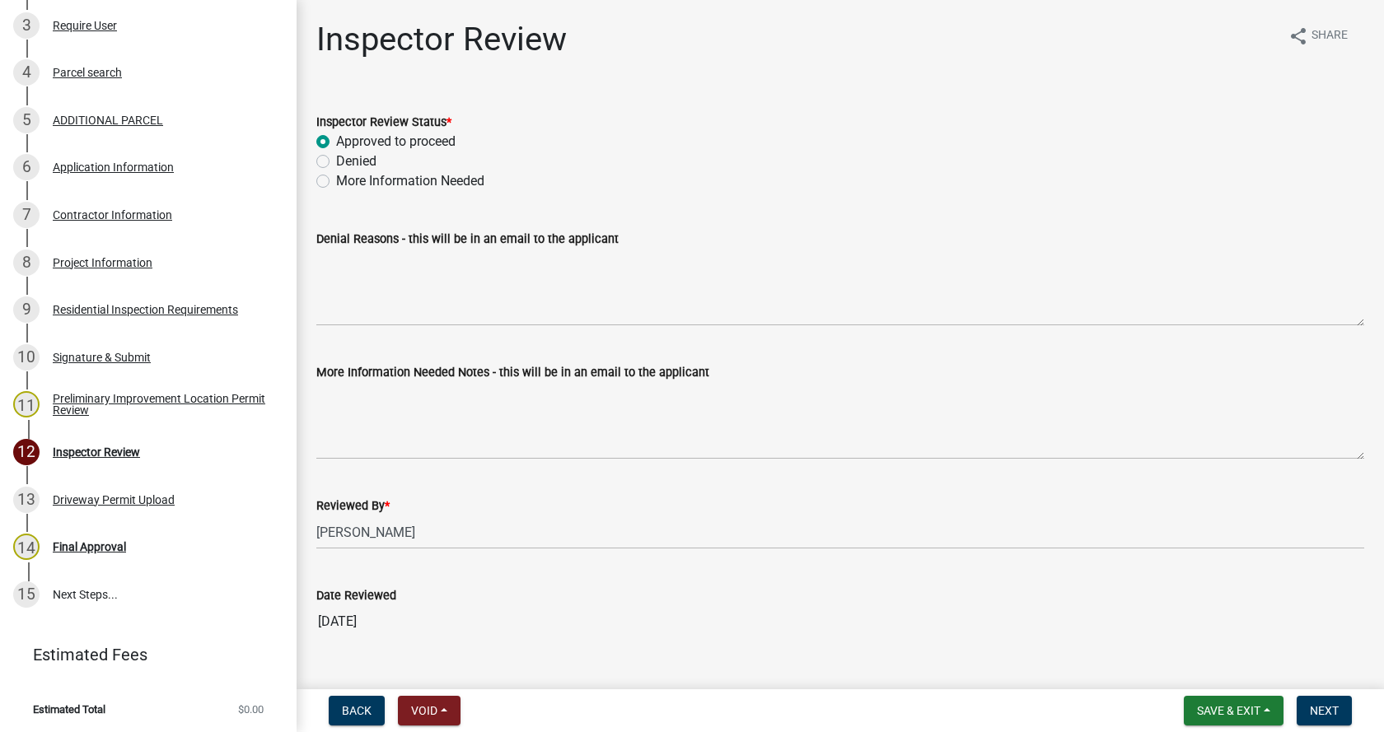 This screenshot has height=732, width=1384. What do you see at coordinates (87, 72) in the screenshot?
I see `div: Parcel search` at bounding box center [87, 72].